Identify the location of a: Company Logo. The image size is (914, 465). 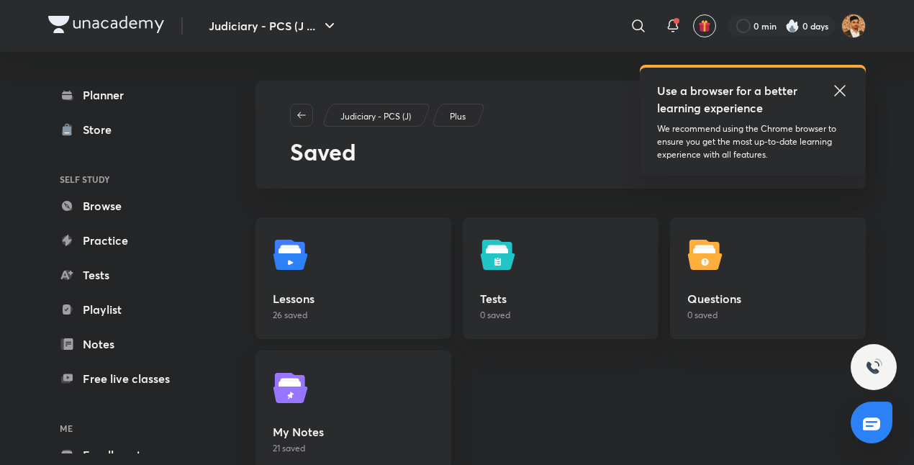
(106, 26).